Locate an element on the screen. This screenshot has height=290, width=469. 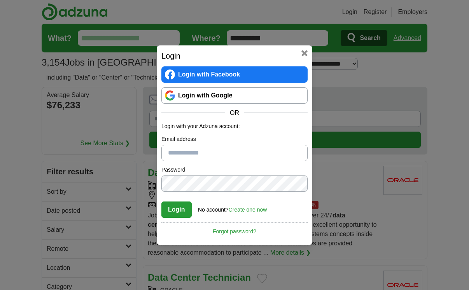
button: Login is located at coordinates (176, 210).